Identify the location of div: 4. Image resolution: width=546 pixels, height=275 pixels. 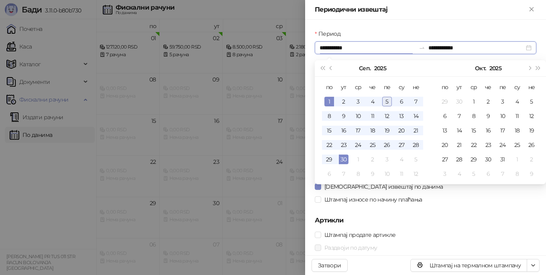
(459, 174).